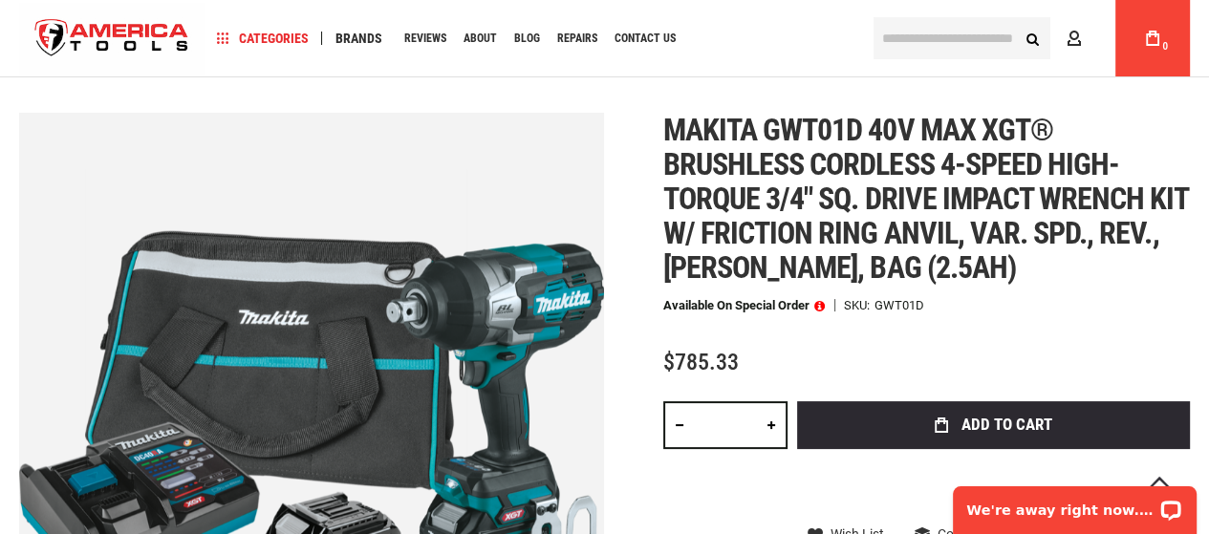 This screenshot has height=534, width=1209. I want to click on p: Available on Special Order, so click(744, 306).